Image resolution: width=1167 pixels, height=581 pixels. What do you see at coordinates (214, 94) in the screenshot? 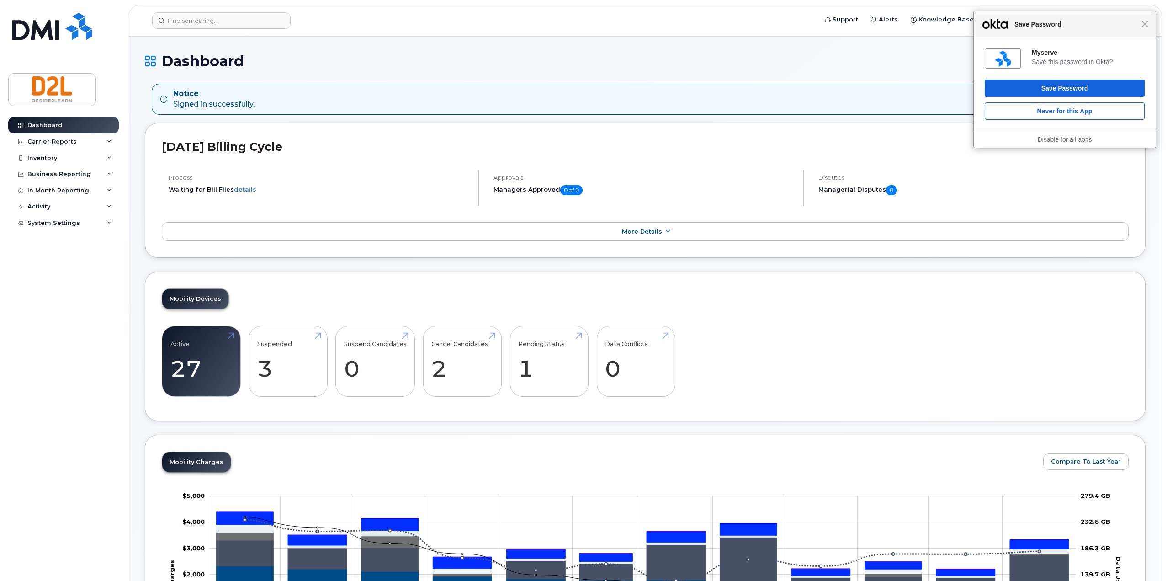
I see `strong: Notice` at bounding box center [214, 94].